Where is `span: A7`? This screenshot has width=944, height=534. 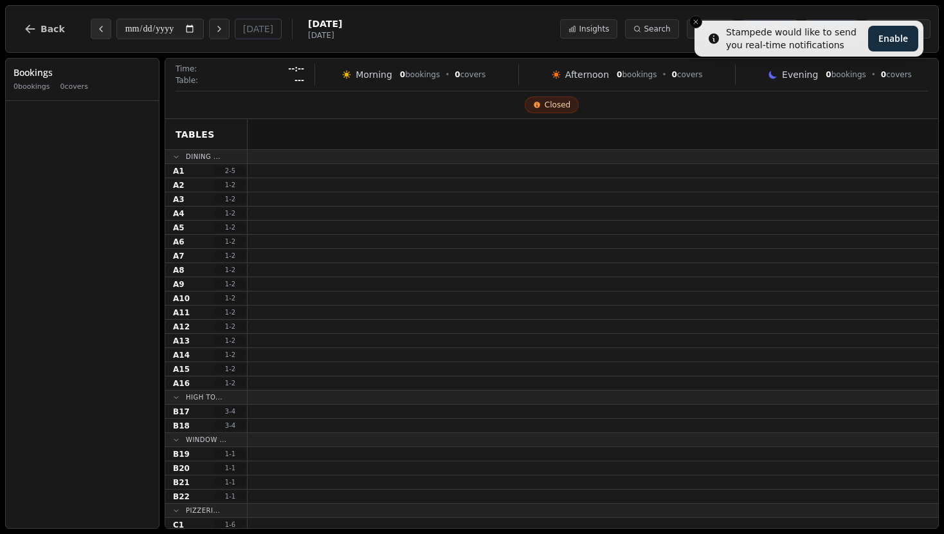 span: A7 is located at coordinates (179, 256).